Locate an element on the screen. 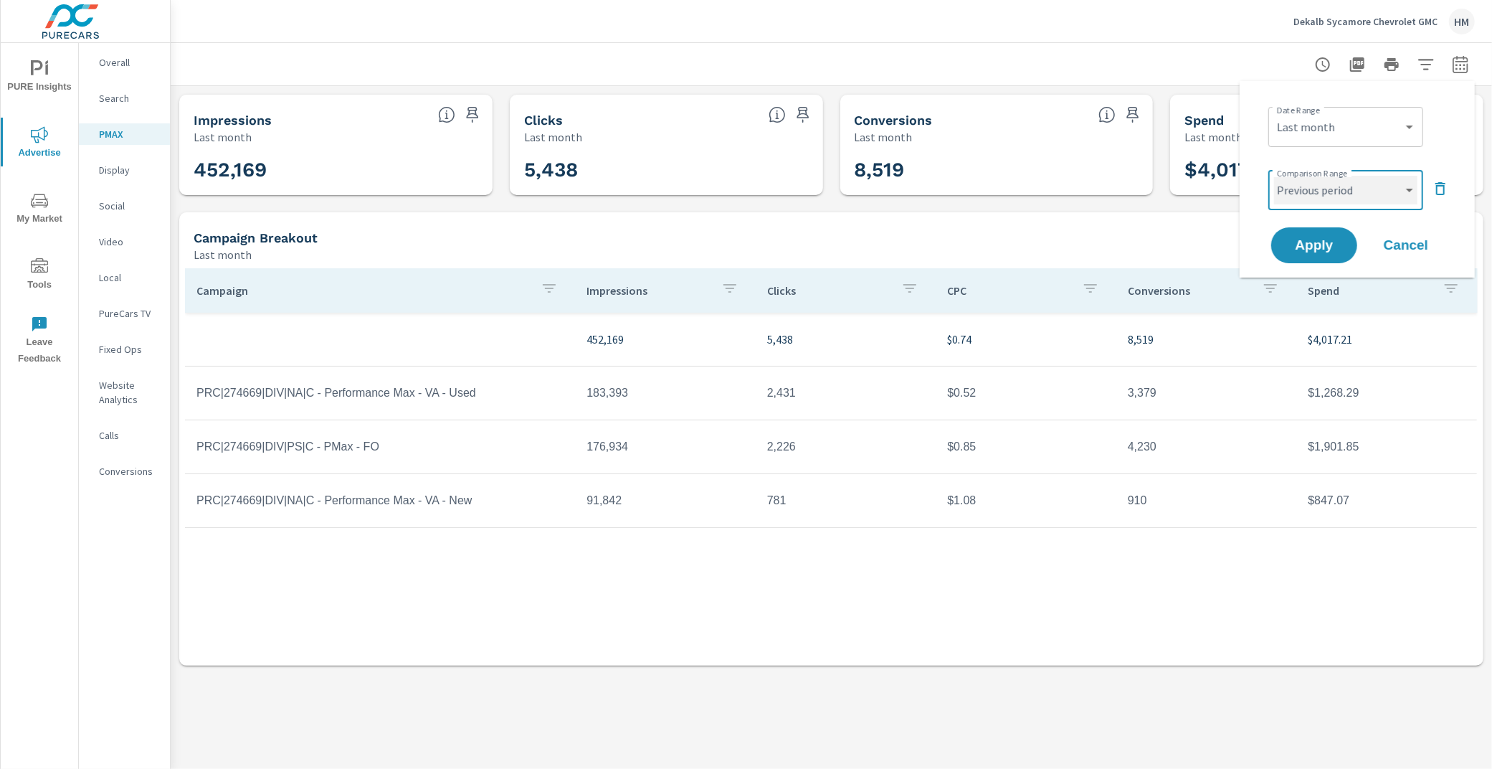 The height and width of the screenshot is (769, 1492). div: Display is located at coordinates (124, 170).